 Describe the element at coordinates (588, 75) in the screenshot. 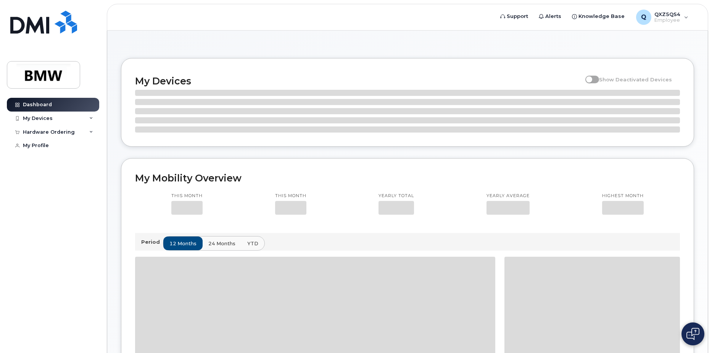

I see `input: Show Deactivated Devices` at that location.